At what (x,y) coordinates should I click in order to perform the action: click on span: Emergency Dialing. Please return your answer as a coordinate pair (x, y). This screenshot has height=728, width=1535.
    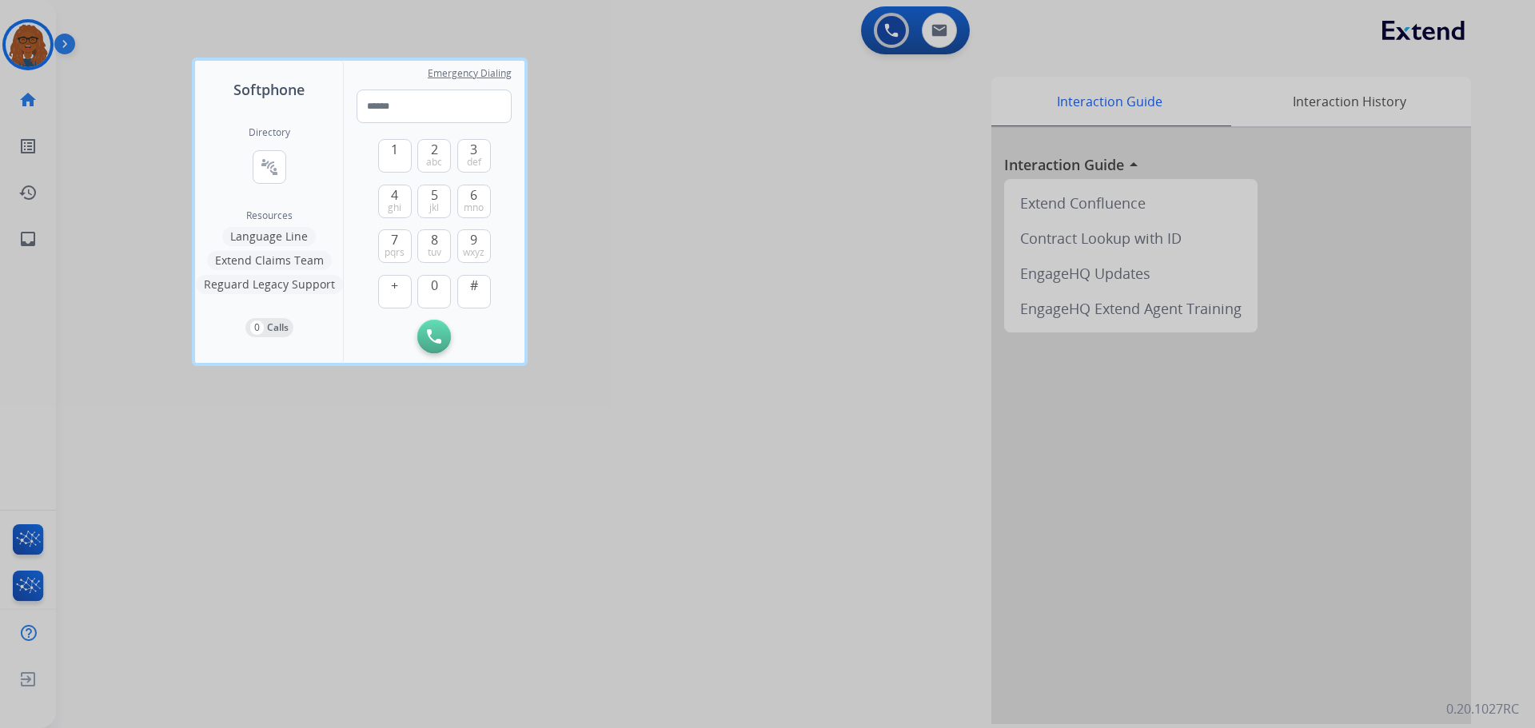
    Looking at the image, I should click on (469, 74).